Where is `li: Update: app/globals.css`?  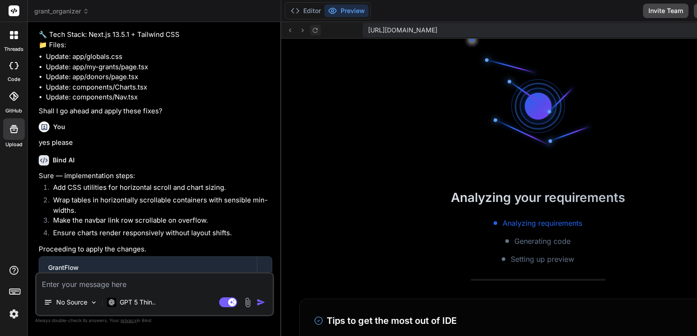 li: Update: app/globals.css is located at coordinates (159, 57).